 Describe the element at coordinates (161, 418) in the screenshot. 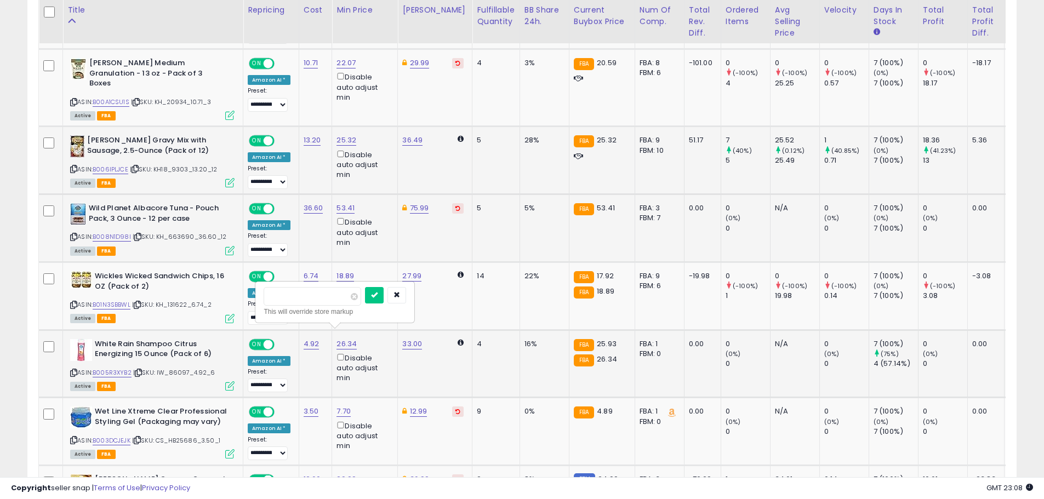

I see `b: Wet Line Xtreme Clear Professional Styling Gel (Packaging may vary)` at that location.